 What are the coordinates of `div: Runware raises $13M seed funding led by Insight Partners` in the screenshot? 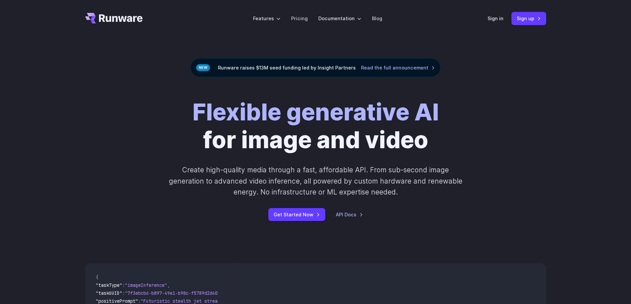 It's located at (315, 68).